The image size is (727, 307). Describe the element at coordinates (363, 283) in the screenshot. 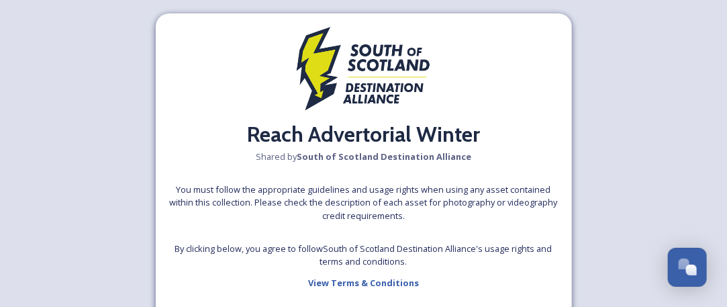

I see `strong: View Terms & Conditions` at that location.